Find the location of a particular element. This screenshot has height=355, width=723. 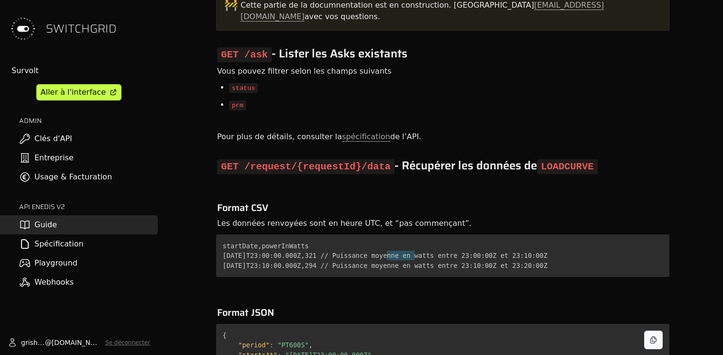

h2: API ENEDIS v2 is located at coordinates (88, 207).